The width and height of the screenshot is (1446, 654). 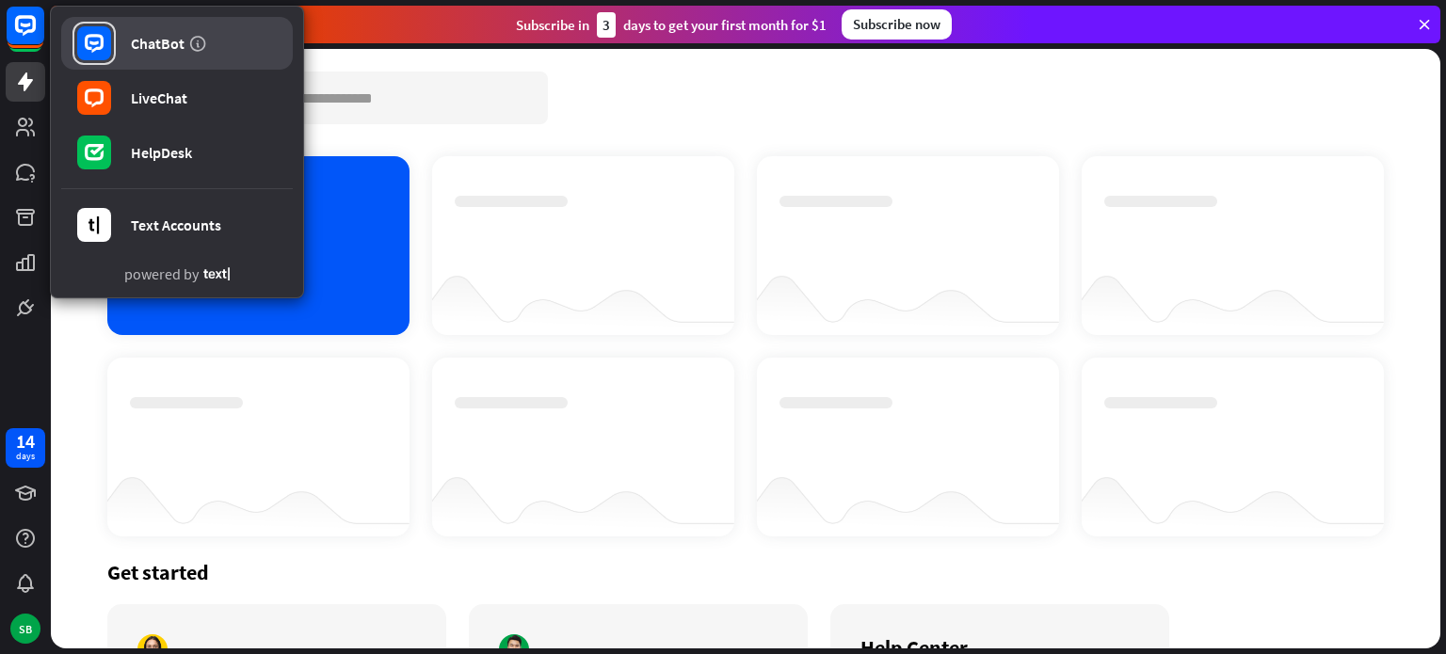 I want to click on div: 3, so click(x=606, y=24).